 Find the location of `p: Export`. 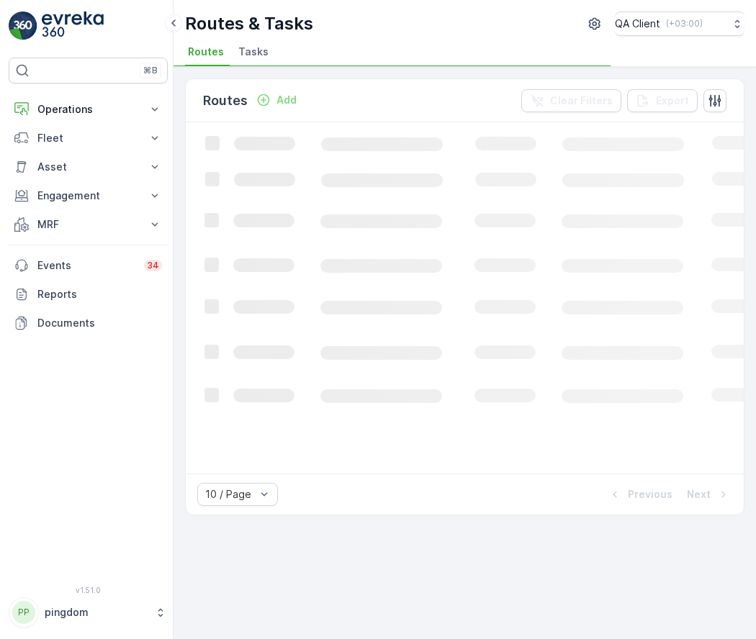

p: Export is located at coordinates (672, 101).